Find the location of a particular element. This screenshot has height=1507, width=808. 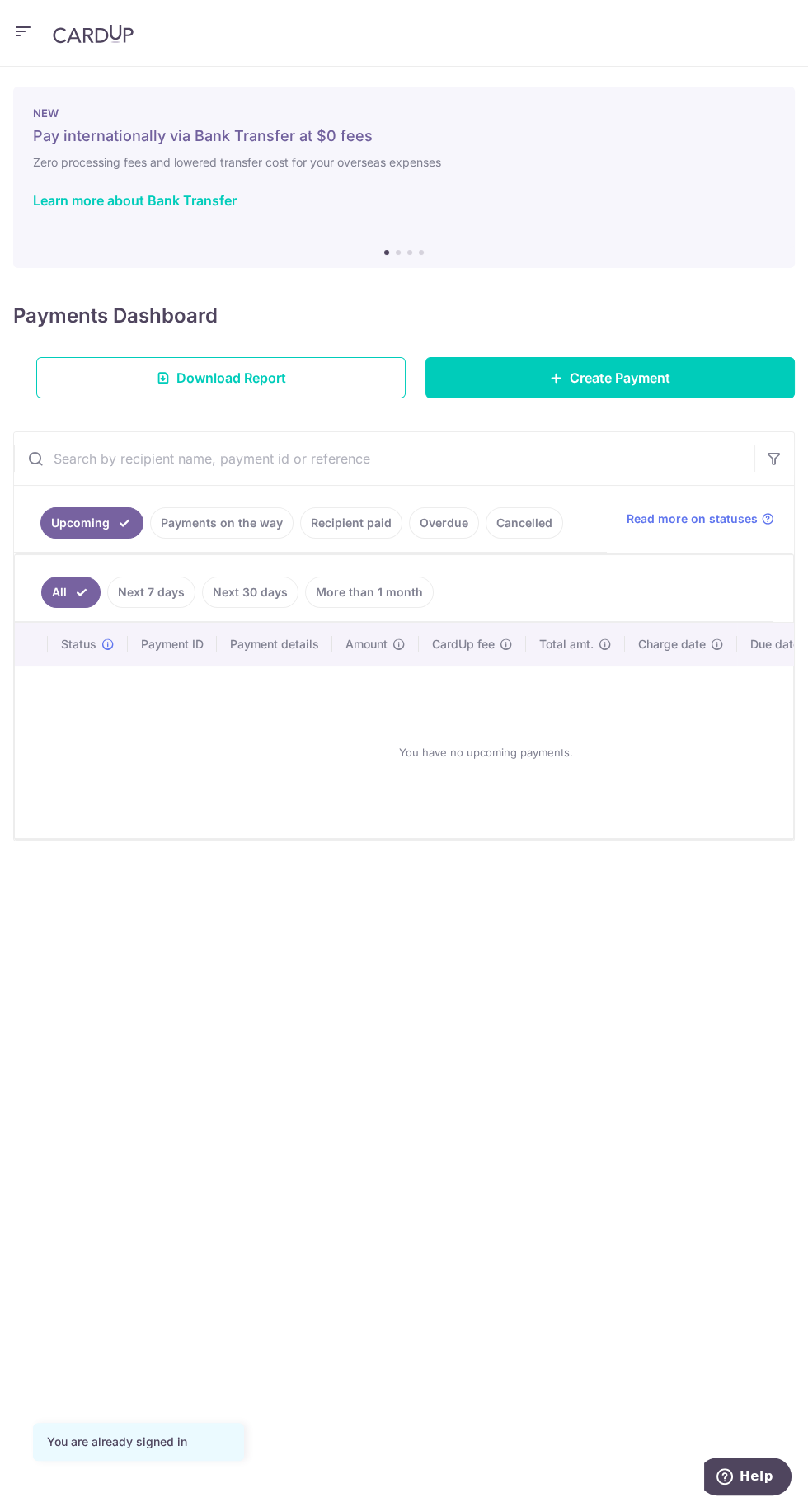

a: Next 7 days is located at coordinates (151, 592).